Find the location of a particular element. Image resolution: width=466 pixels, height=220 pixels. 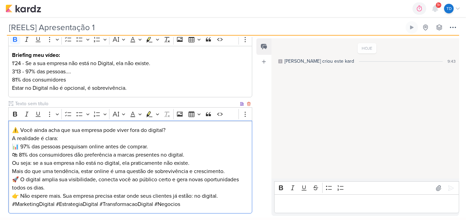

input: Texto sem título is located at coordinates (126, 104).